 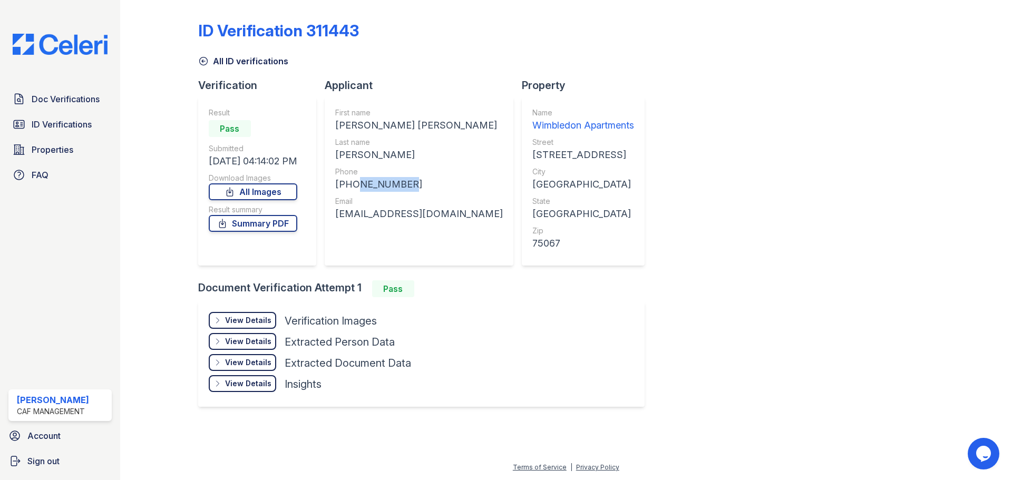 What do you see at coordinates (253, 210) in the screenshot?
I see `div: Result summary` at bounding box center [253, 210].